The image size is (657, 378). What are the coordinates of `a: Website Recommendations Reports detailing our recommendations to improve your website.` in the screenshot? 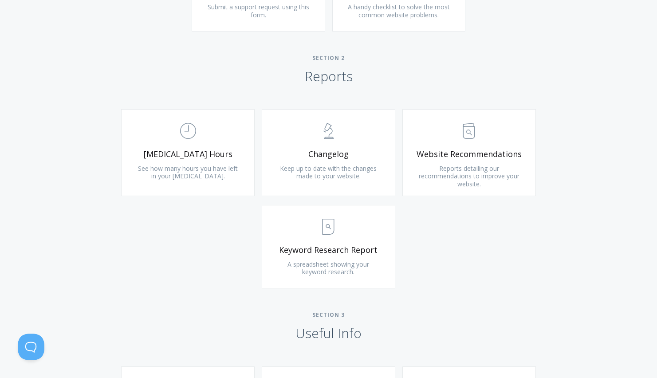 It's located at (469, 153).